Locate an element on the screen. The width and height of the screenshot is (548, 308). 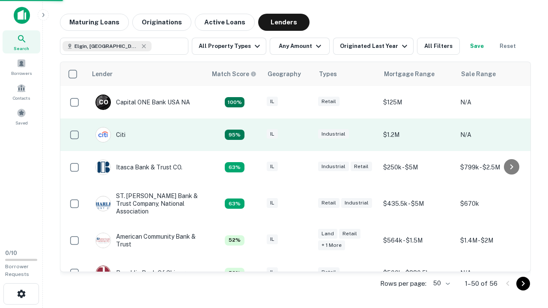
th: Mortgage Range is located at coordinates (417, 74).